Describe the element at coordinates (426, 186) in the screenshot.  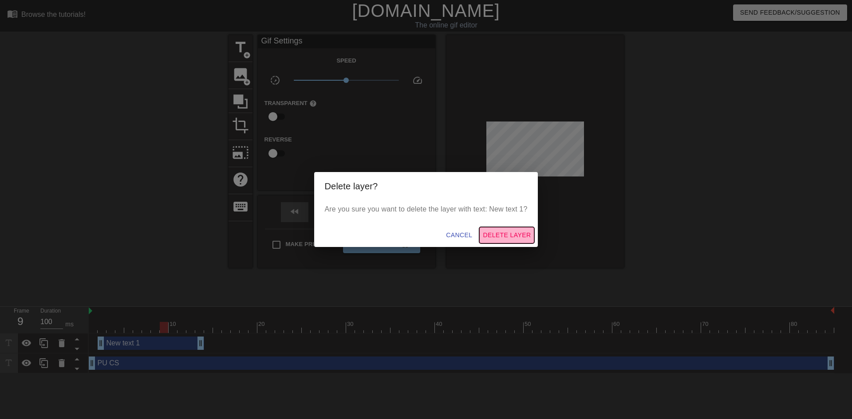
I see `h2: Delete layer?` at that location.